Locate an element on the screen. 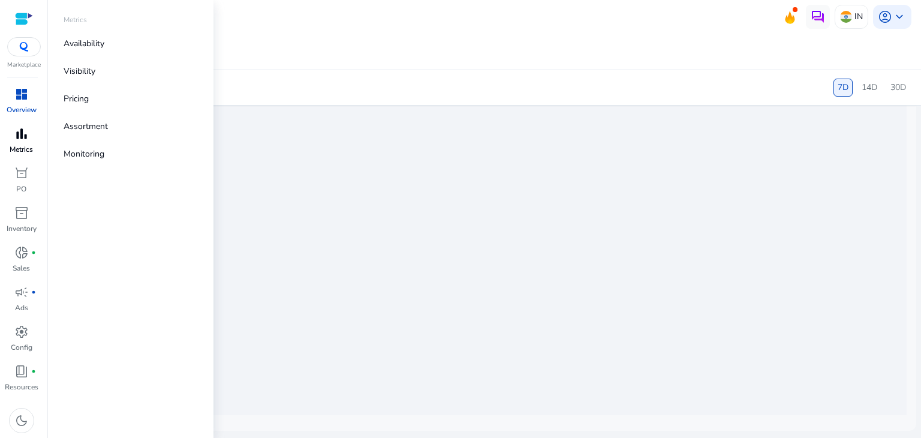 Image resolution: width=921 pixels, height=438 pixels. span: dashboard is located at coordinates (22, 94).